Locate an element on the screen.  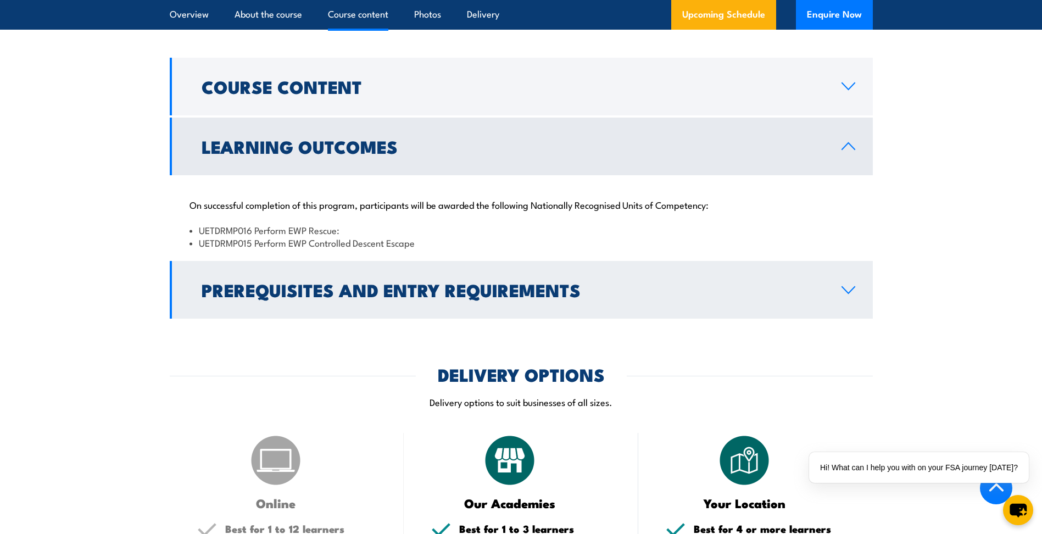
a: Learning Outcomes is located at coordinates (521, 146).